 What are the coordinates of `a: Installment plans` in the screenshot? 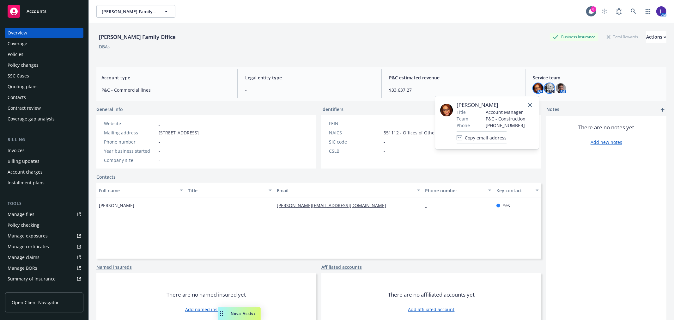 It's located at (44, 183).